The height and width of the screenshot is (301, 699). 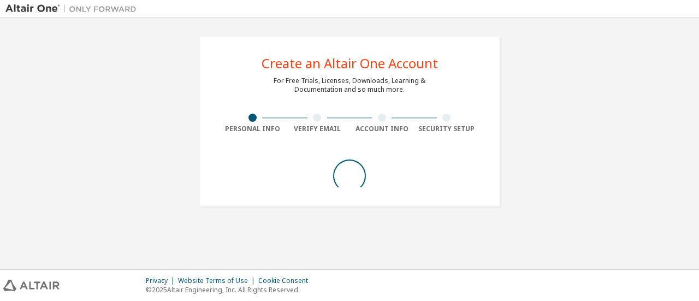 What do you see at coordinates (447, 129) in the screenshot?
I see `div: Security Setup` at bounding box center [447, 129].